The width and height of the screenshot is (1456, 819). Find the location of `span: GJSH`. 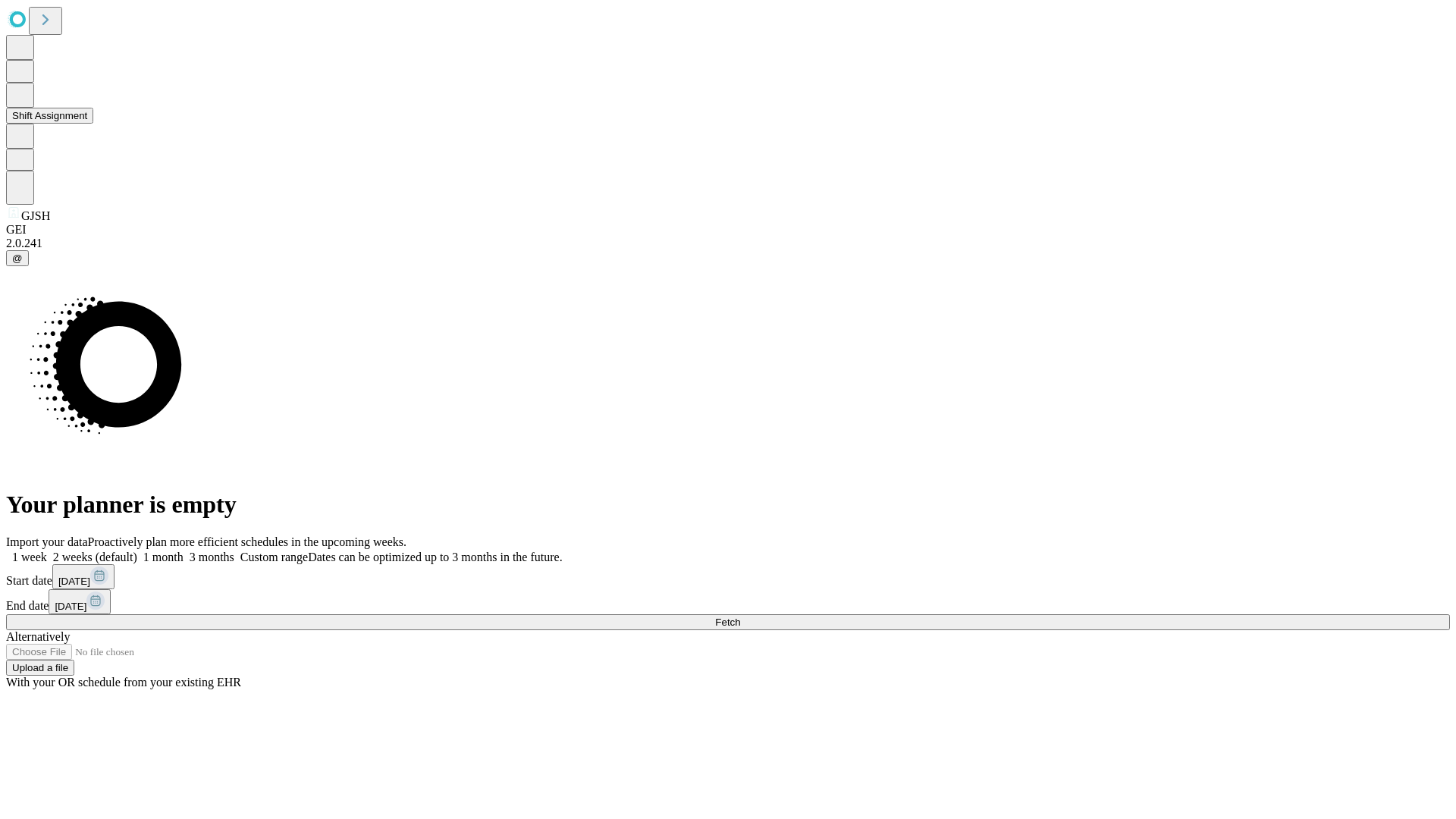

span: GJSH is located at coordinates (36, 215).